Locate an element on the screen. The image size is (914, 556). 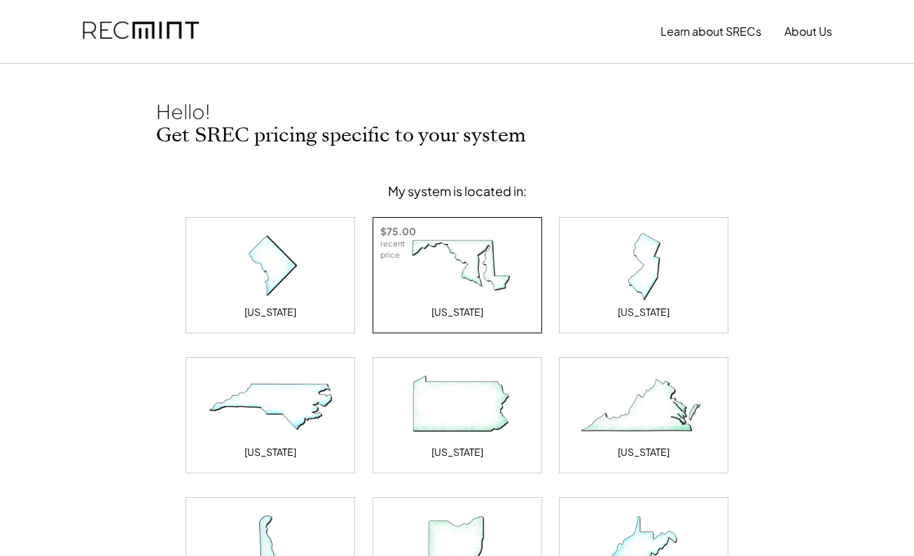
h2: Get SREC pricing specific to your system is located at coordinates (457, 136).